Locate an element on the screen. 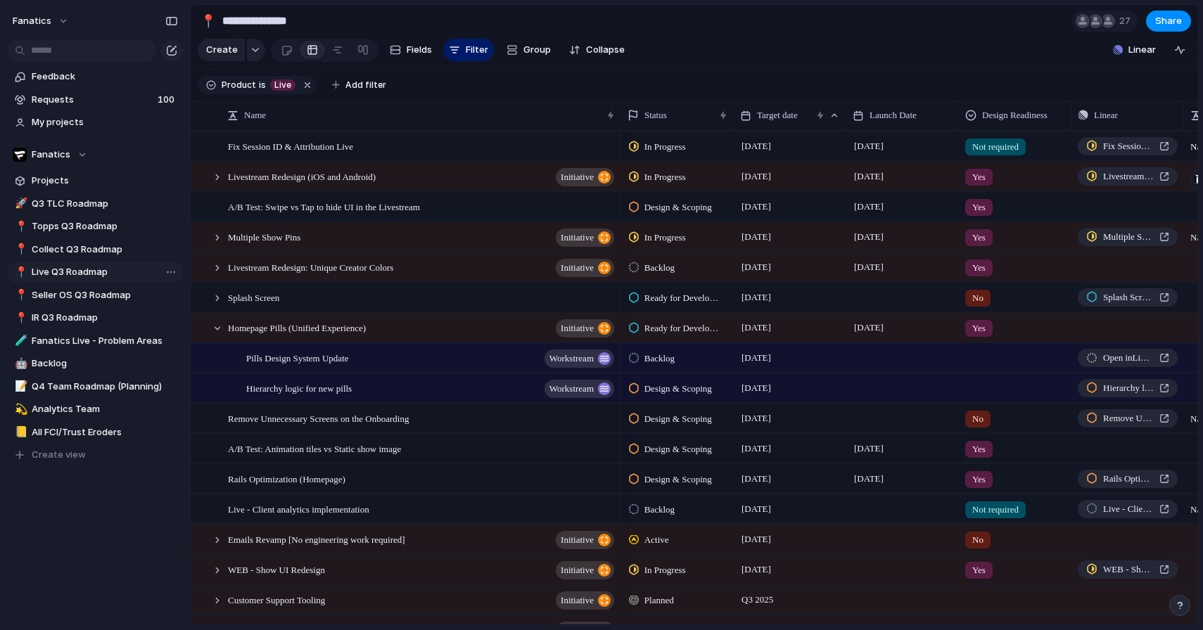 Image resolution: width=1203 pixels, height=630 pixels. span: Target date is located at coordinates (777, 115).